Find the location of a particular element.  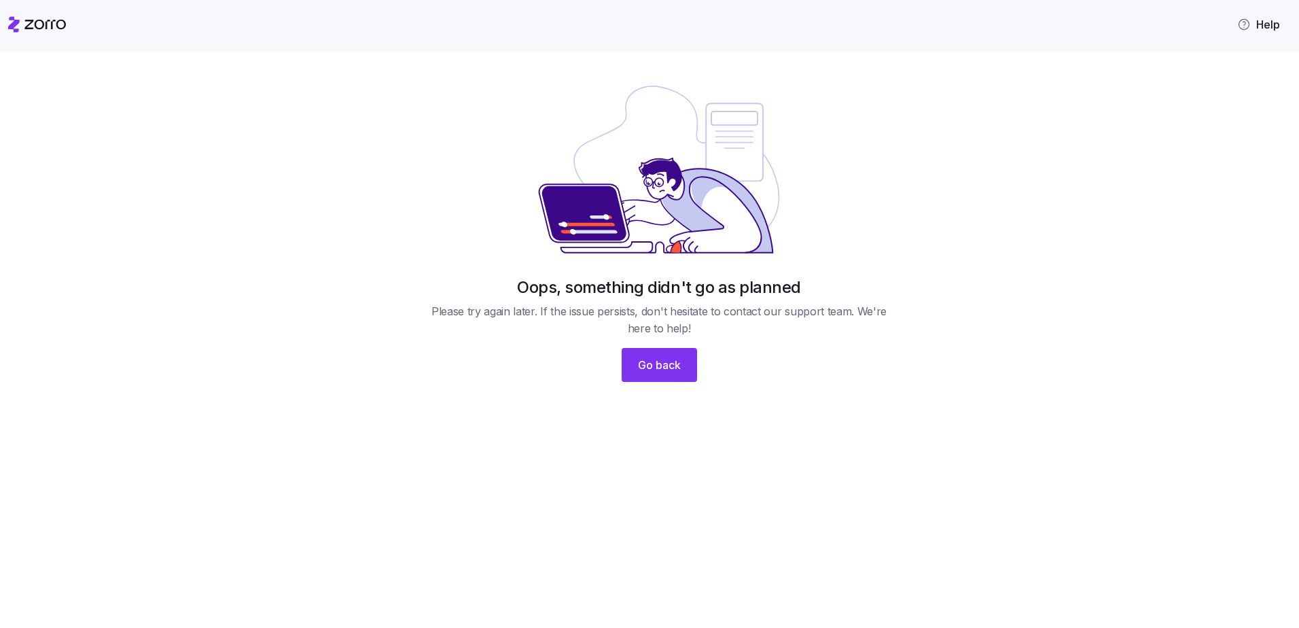

button: Go back is located at coordinates (659, 365).